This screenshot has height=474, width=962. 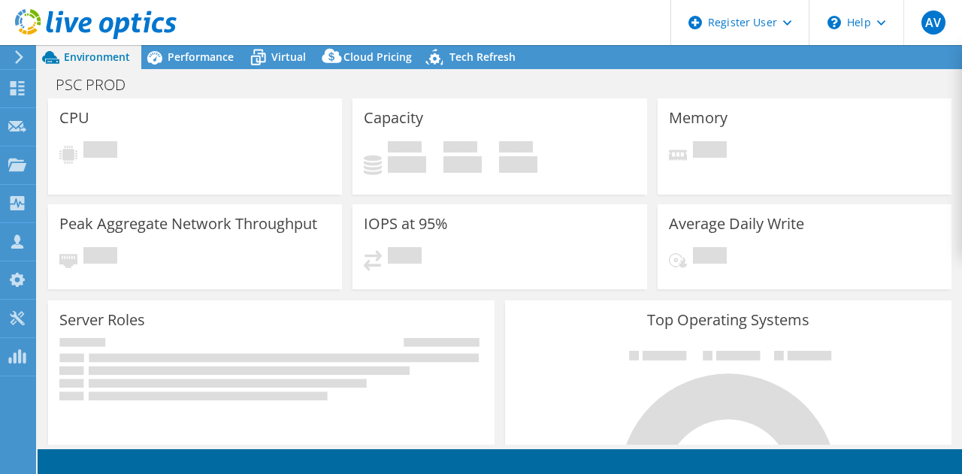 I want to click on h3: Top Operating Systems, so click(x=728, y=320).